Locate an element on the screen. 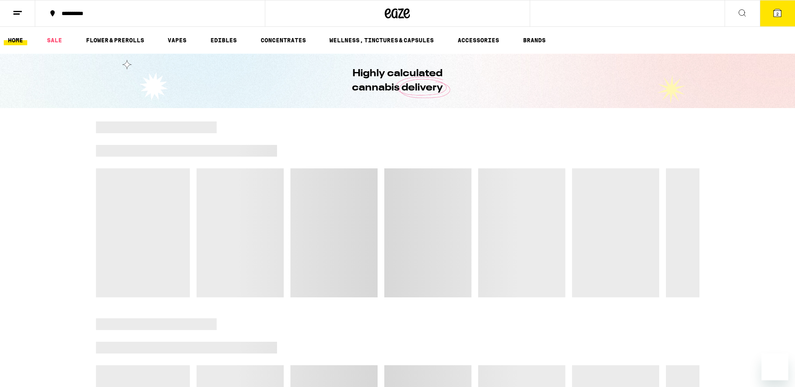  h1: Highly calculated cannabis delivery is located at coordinates (398, 81).